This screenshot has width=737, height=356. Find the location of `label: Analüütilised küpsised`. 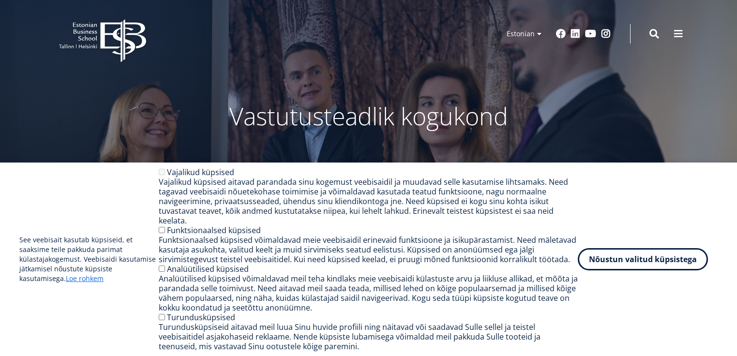

label: Analüütilised küpsised is located at coordinates (208, 269).